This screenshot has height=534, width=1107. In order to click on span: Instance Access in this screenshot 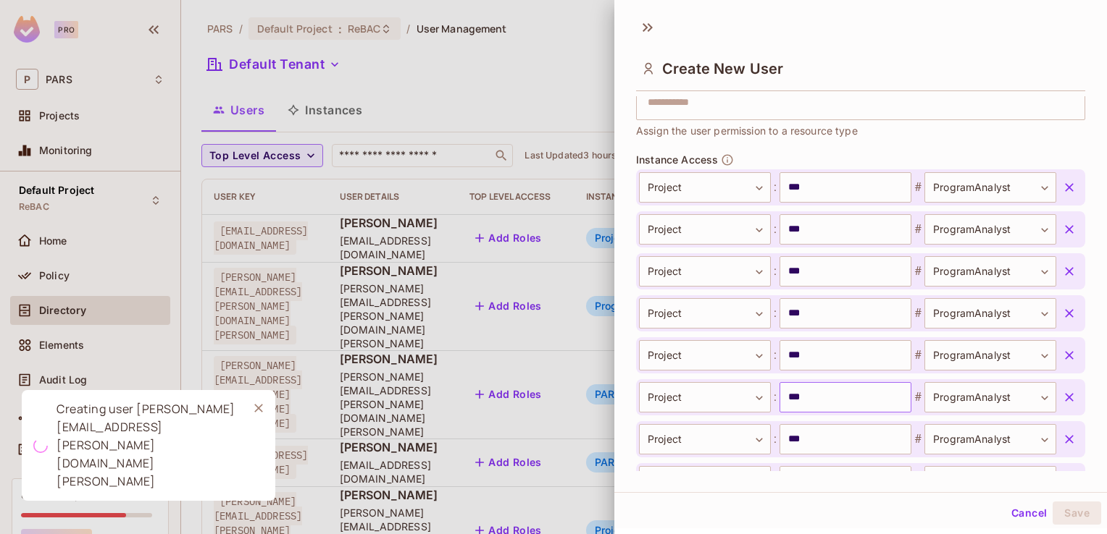, I will do `click(676, 160)`.